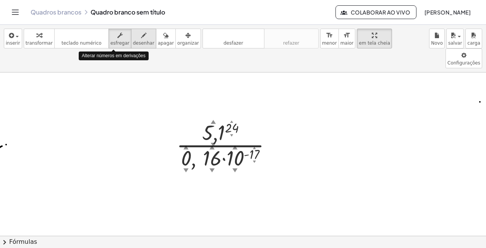 The width and height of the screenshot is (486, 248). Describe the element at coordinates (347, 39) in the screenshot. I see `button: format_sizemaior` at that location.